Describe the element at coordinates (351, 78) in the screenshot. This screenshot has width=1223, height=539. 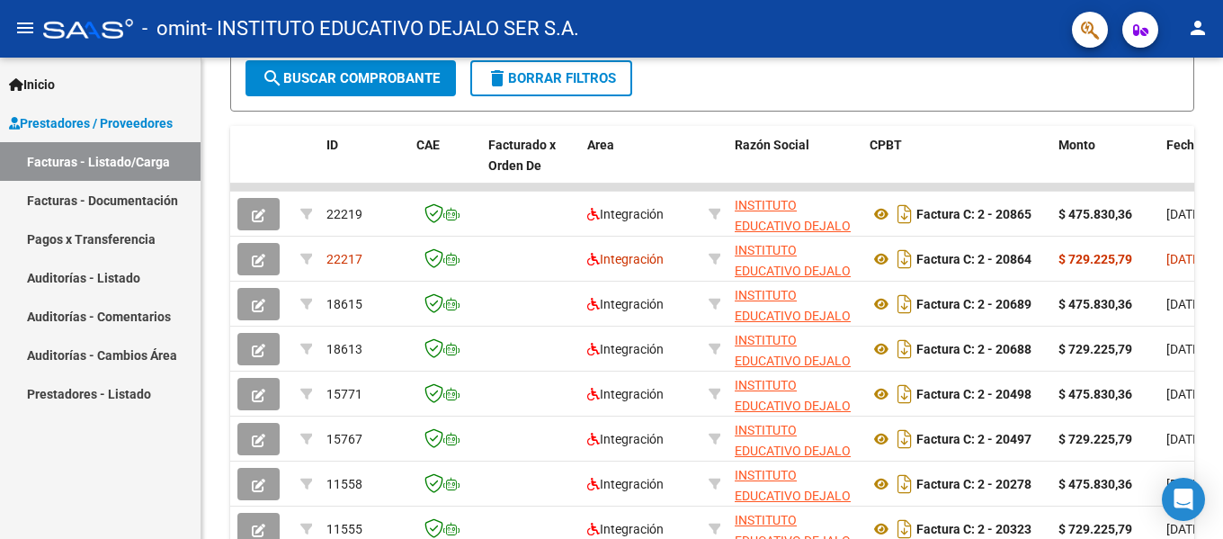
I see `span: Buscar Comprobante` at that location.